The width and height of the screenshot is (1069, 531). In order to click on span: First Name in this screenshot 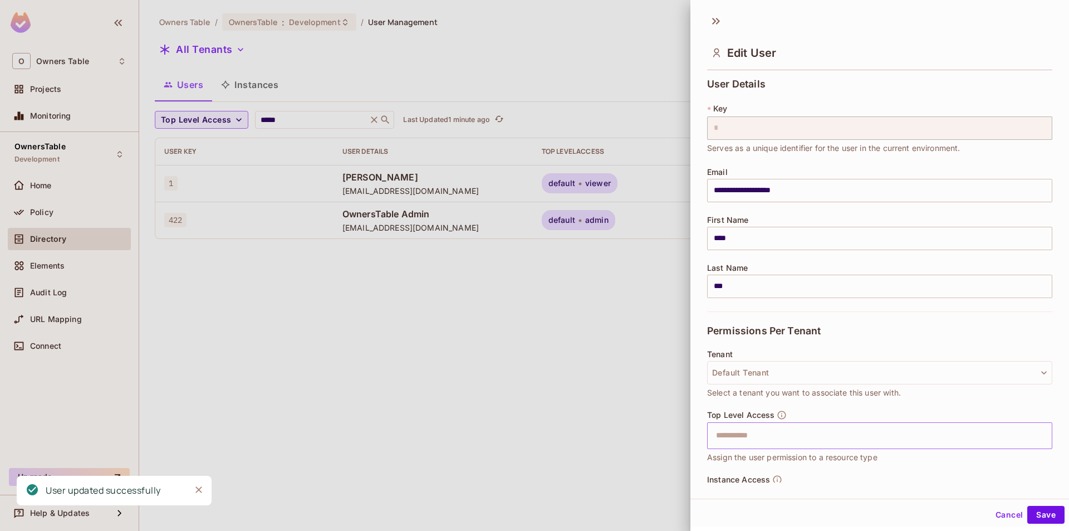, I will do `click(728, 220)`.